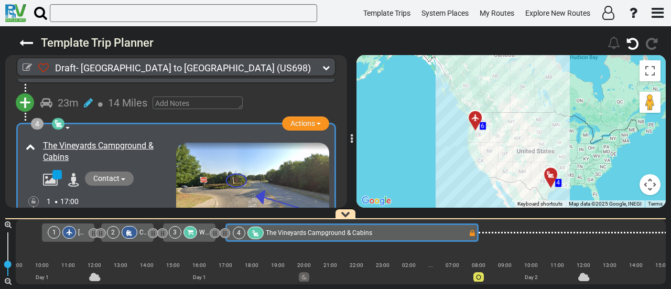  What do you see at coordinates (127, 103) in the screenshot?
I see `span: 14 Miles` at bounding box center [127, 103].